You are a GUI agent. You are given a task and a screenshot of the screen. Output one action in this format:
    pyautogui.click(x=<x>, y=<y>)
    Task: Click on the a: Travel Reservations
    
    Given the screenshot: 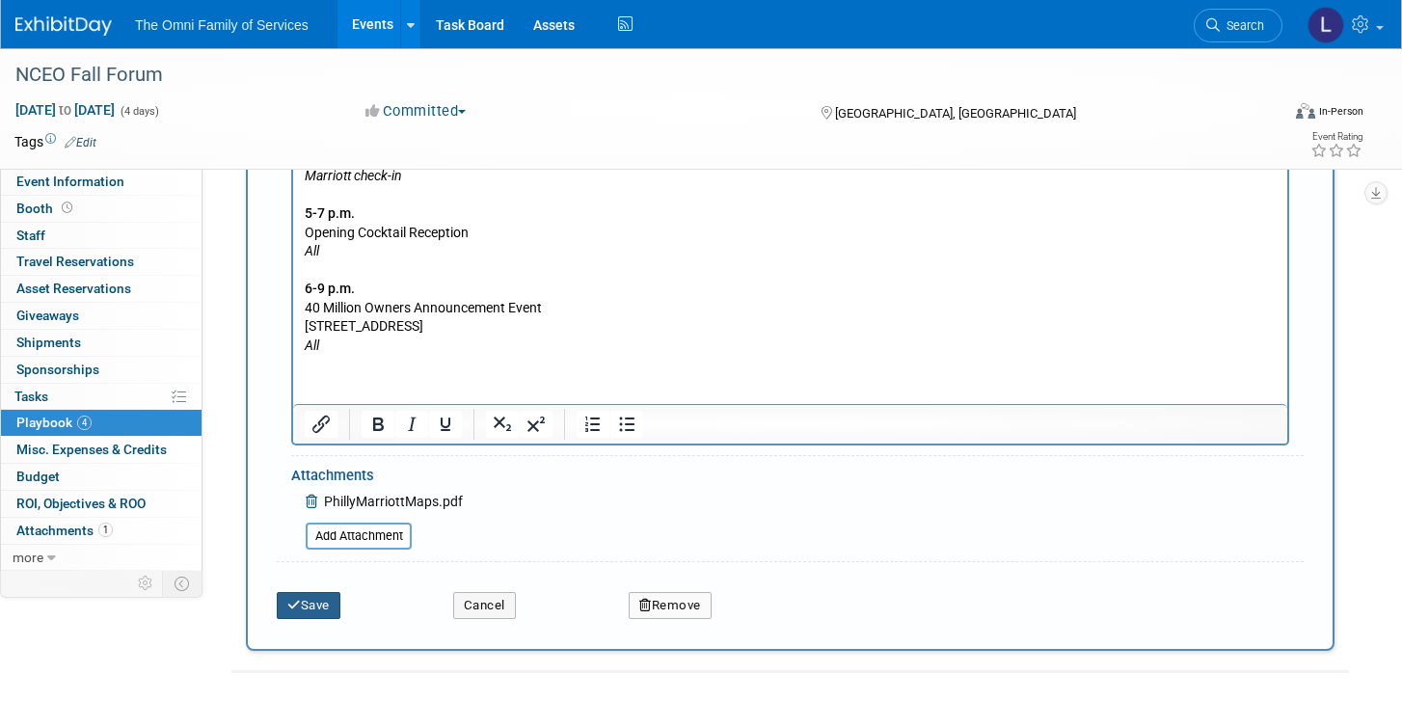 What is the action you would take?
    pyautogui.click(x=101, y=261)
    